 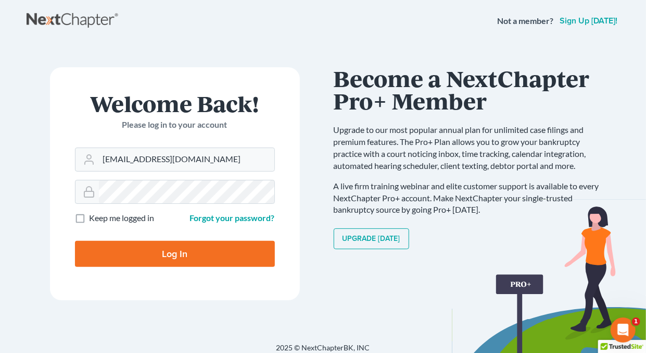 What do you see at coordinates (472, 89) in the screenshot?
I see `h1: Become a NextChapter Pro+ Member` at bounding box center [472, 89].